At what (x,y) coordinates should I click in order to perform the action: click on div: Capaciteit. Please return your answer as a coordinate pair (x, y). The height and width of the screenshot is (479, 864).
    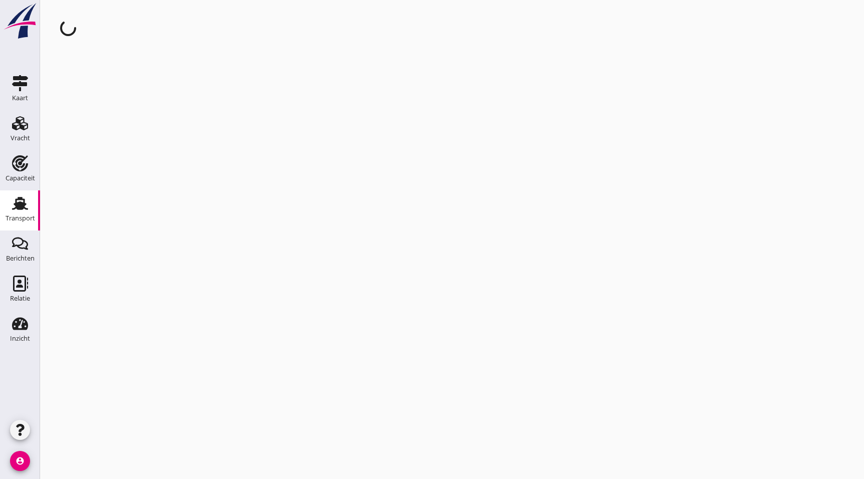
    Looking at the image, I should click on (20, 178).